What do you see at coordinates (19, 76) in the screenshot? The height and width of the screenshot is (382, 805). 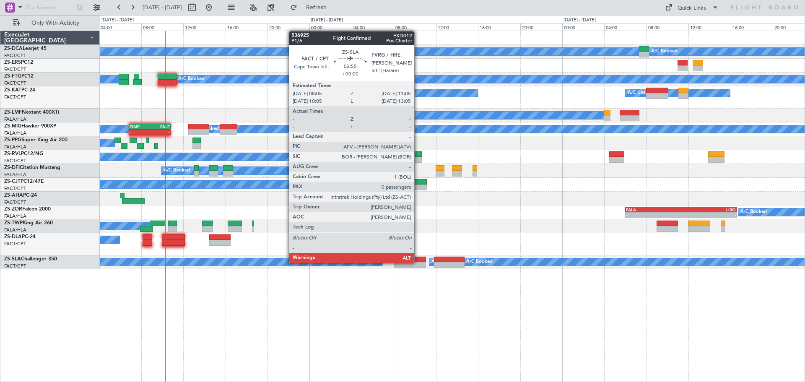 I see `a: ZS-FTGPC12` at bounding box center [19, 76].